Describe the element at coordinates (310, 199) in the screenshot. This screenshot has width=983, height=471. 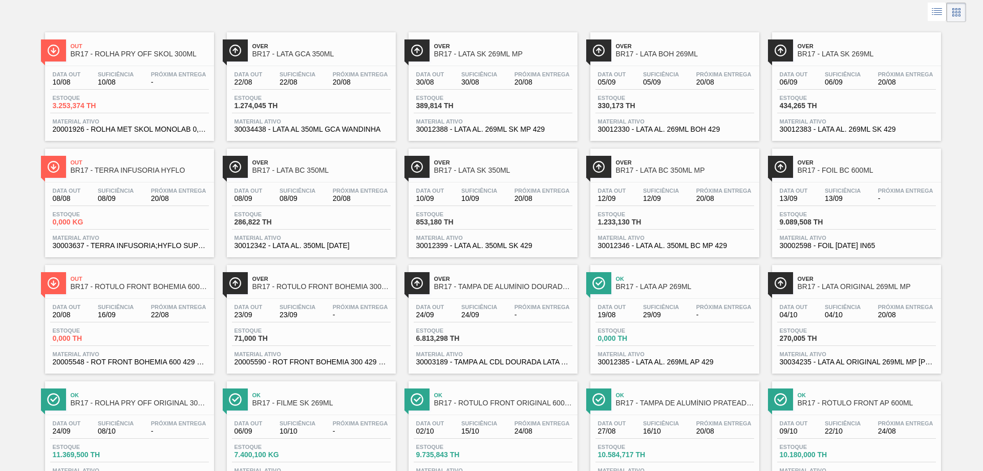
I see `a: ÍconeOverBR17 - LATA BC 350MLData out08/09Suficiência08/09Próxima Entrega20/08Estoque286,822 THMa...` at that location.